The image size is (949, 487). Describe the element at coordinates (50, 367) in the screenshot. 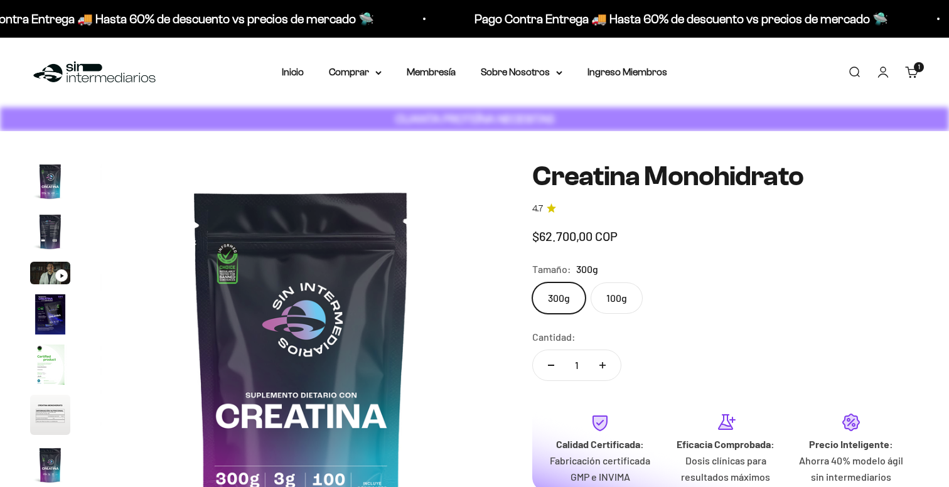

I see `button: Ir al artículo 5` at that location.